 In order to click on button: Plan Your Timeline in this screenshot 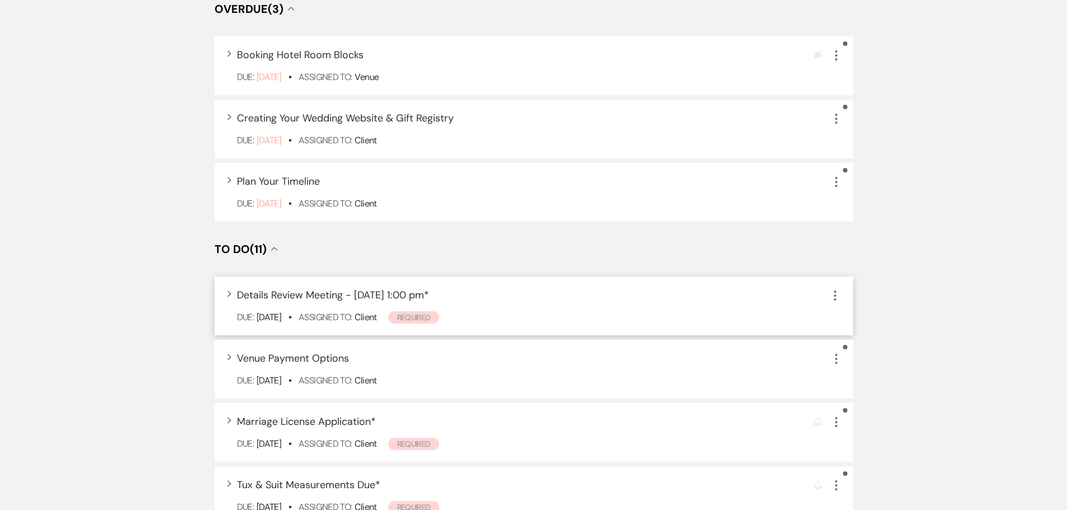, I will do `click(278, 182)`.